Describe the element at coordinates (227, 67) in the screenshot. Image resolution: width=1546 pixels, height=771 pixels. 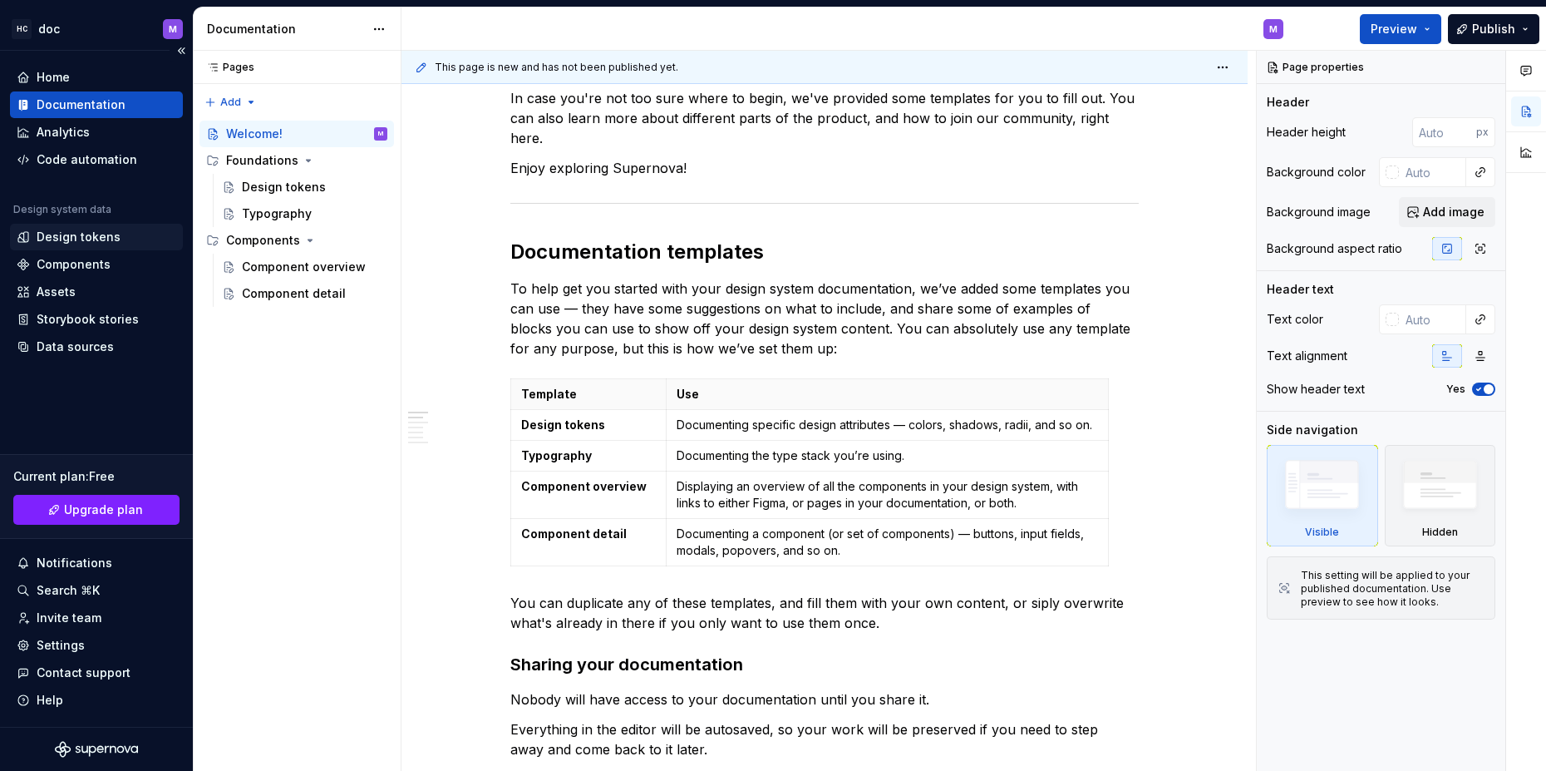
I see `div: Pages` at that location.